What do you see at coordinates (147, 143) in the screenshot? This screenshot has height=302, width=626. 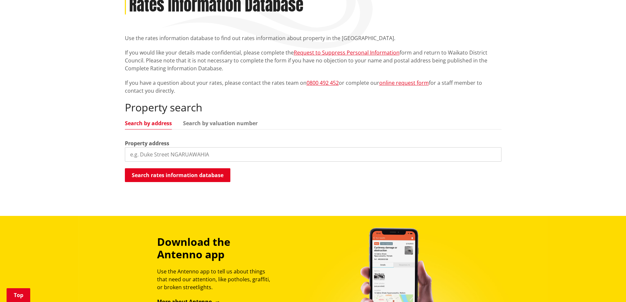 I see `label: Property address` at bounding box center [147, 143].